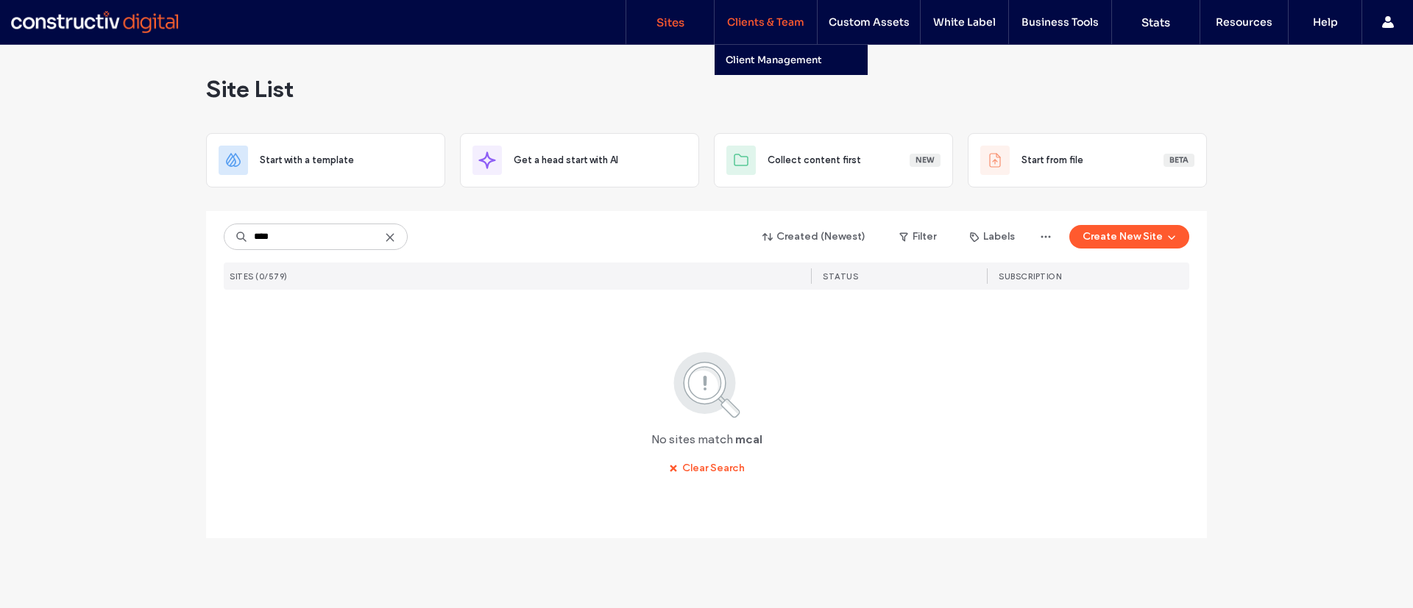 Image resolution: width=1413 pixels, height=608 pixels. I want to click on label: Sites, so click(670, 22).